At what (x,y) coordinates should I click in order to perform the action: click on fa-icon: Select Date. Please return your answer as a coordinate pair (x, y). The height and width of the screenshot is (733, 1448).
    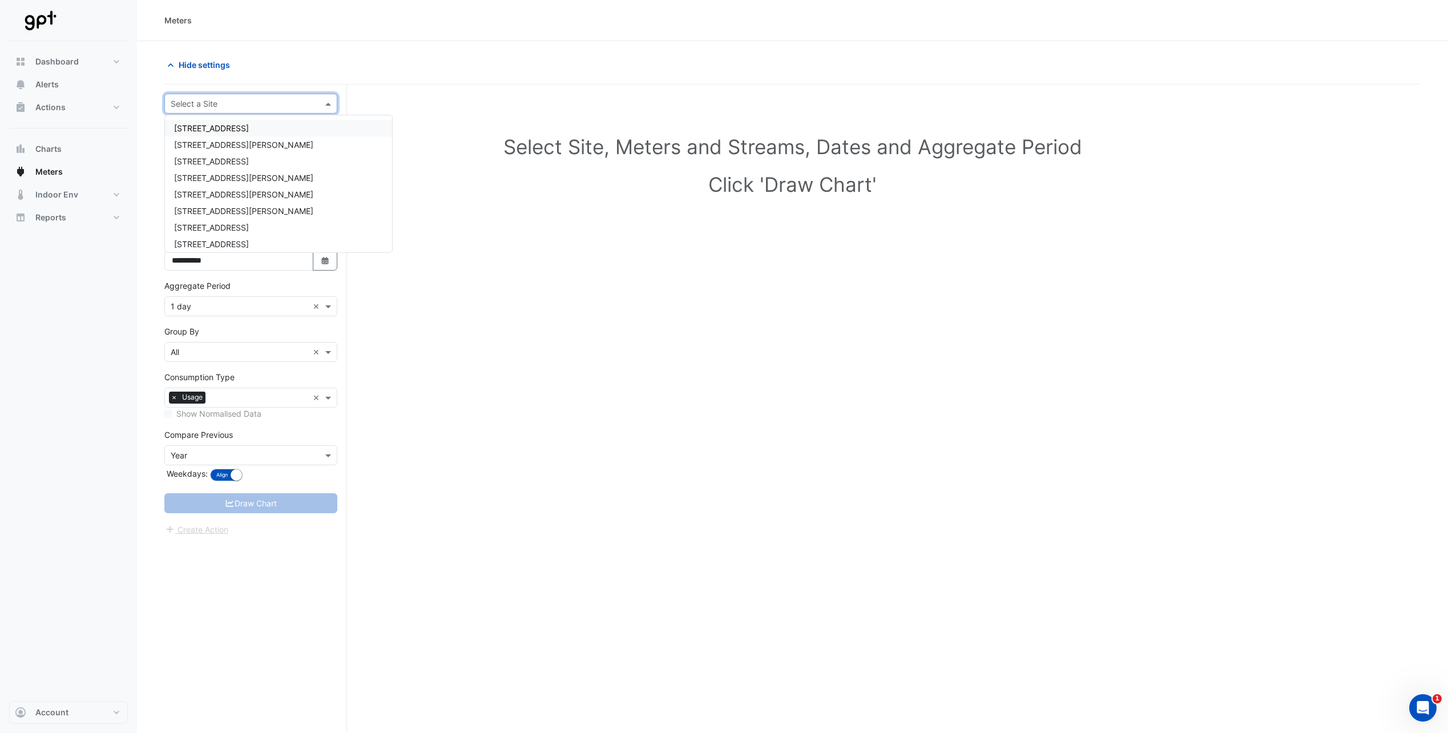
    Looking at the image, I should click on (325, 260).